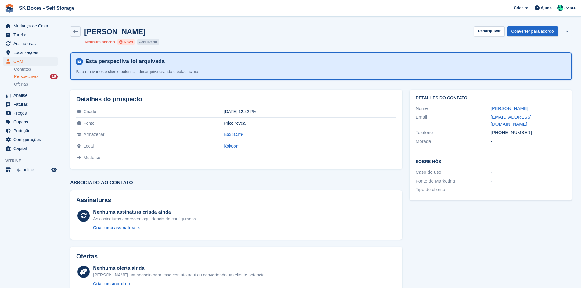  What do you see at coordinates (533, 31) in the screenshot?
I see `a: Converter para acordo` at bounding box center [533, 31].